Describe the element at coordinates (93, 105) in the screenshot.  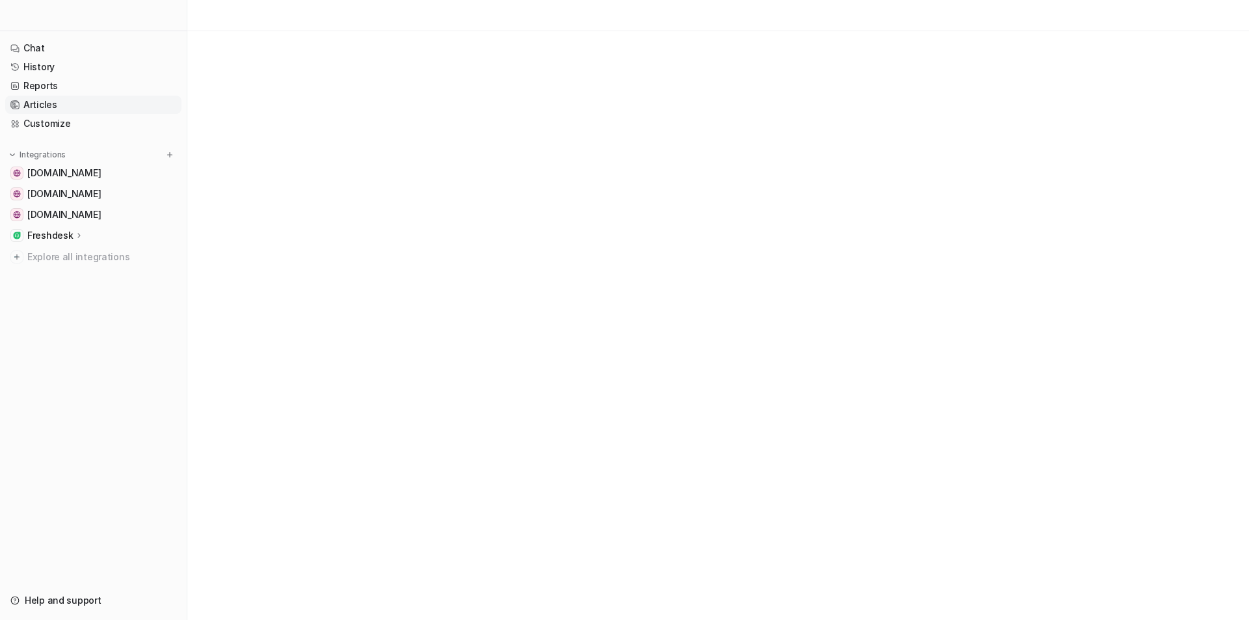
I see `a: Articles` at that location.